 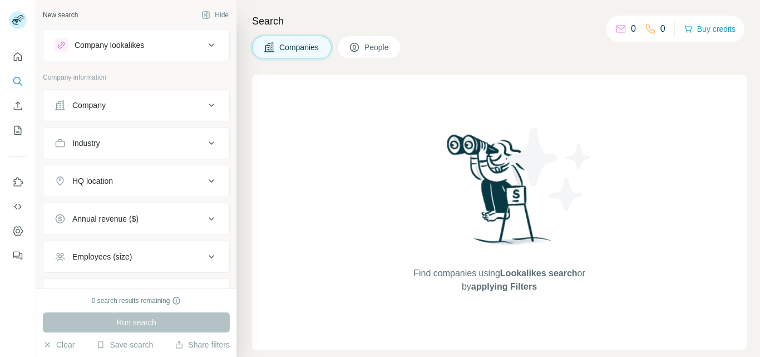 What do you see at coordinates (136, 143) in the screenshot?
I see `button: Industry` at bounding box center [136, 143].